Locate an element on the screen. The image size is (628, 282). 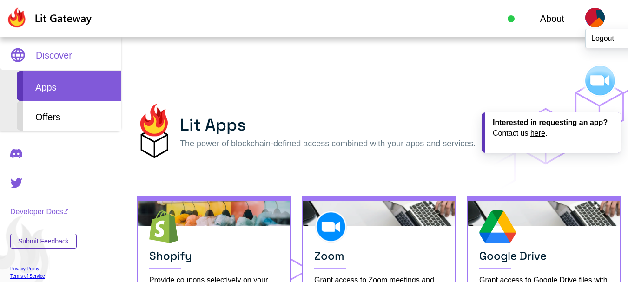
div: Interested in requesting an app? is located at coordinates (553, 122).